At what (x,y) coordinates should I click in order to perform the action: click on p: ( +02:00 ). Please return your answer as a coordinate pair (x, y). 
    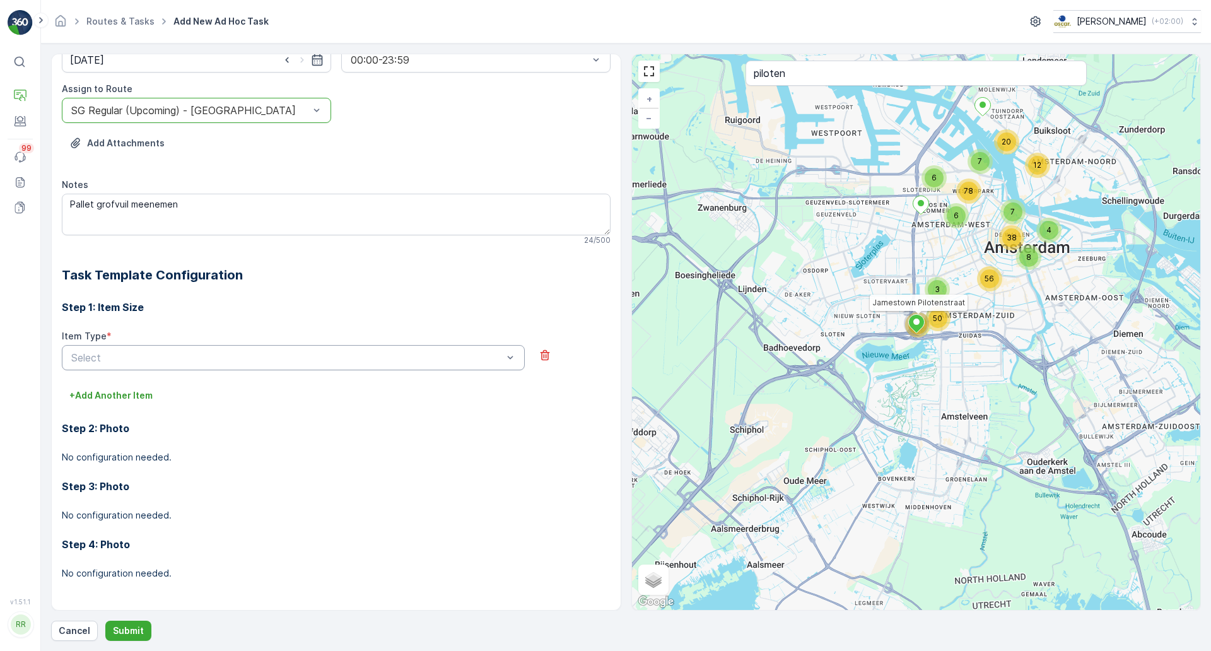
    Looking at the image, I should click on (1167, 21).